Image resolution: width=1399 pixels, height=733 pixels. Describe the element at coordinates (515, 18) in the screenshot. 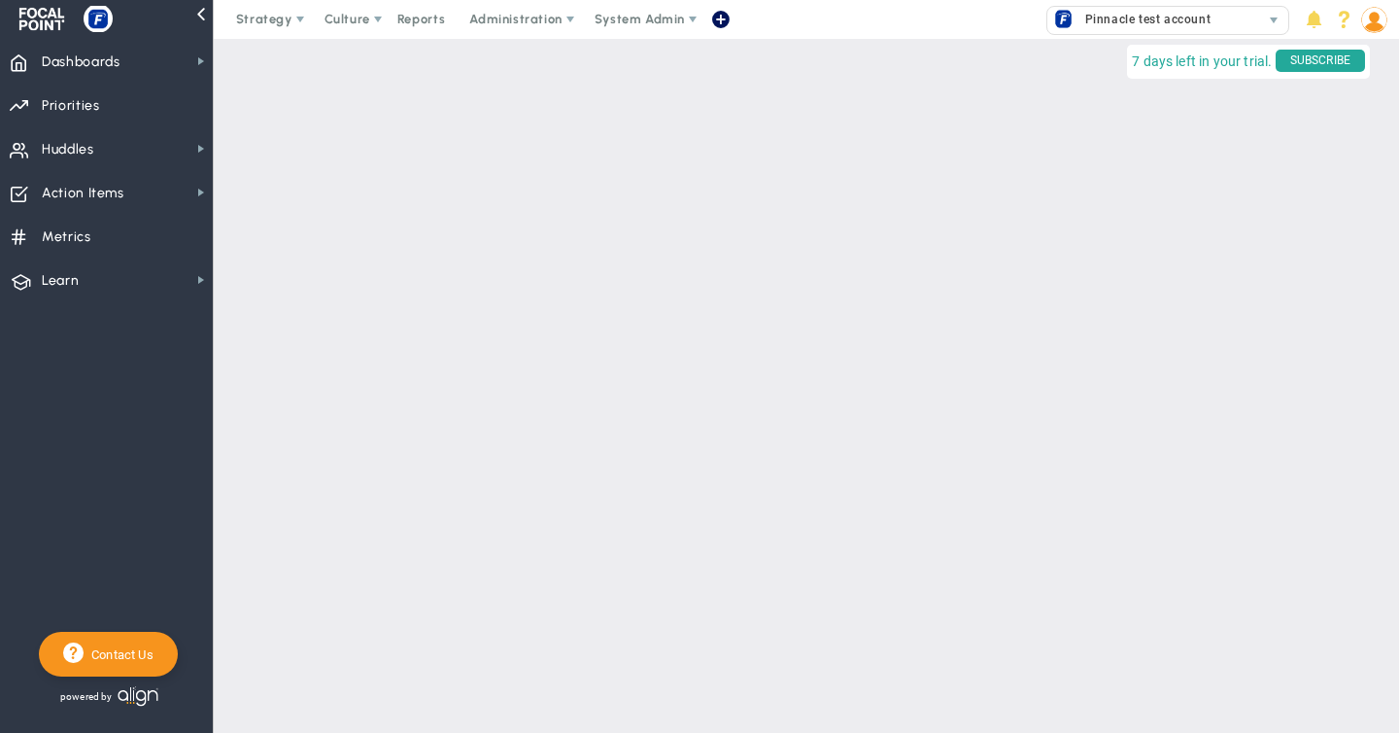

I see `span: Administration` at that location.